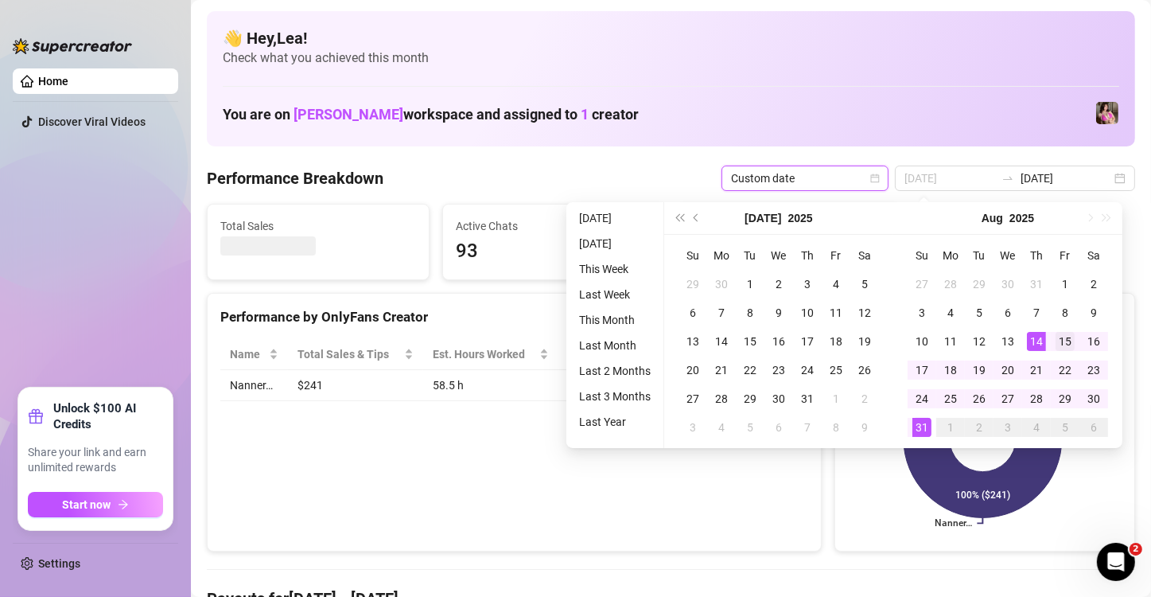 This screenshot has height=597, width=1151. I want to click on td: 2025-08-31, so click(922, 427).